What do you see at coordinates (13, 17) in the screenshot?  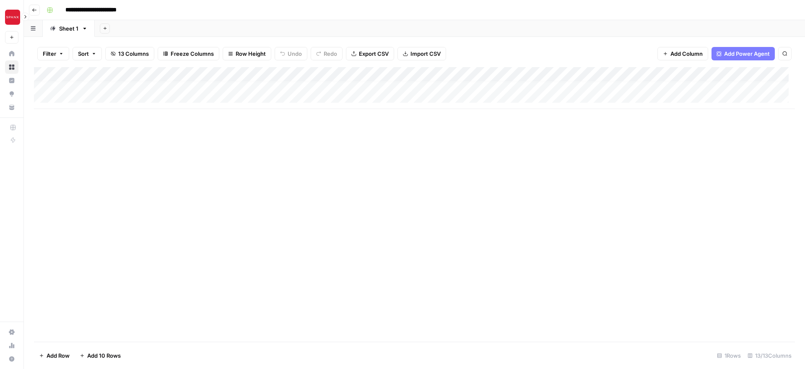 I see `img: Spanx Logo` at bounding box center [13, 17].